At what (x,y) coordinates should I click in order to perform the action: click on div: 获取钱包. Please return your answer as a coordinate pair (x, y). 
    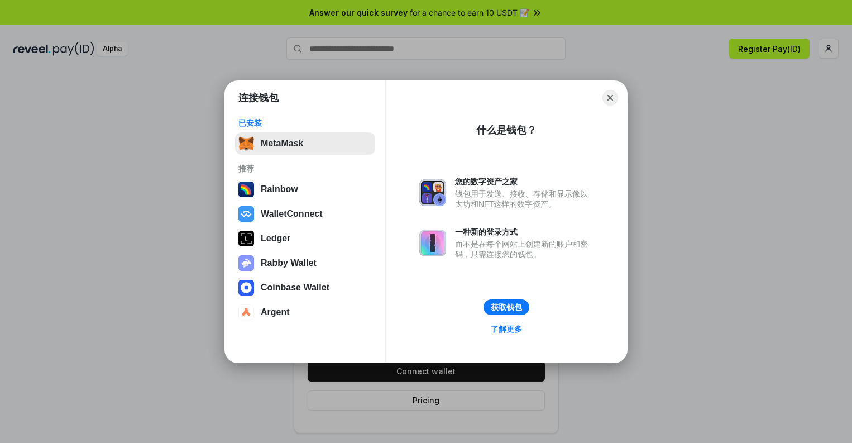
    Looking at the image, I should click on (506, 307).